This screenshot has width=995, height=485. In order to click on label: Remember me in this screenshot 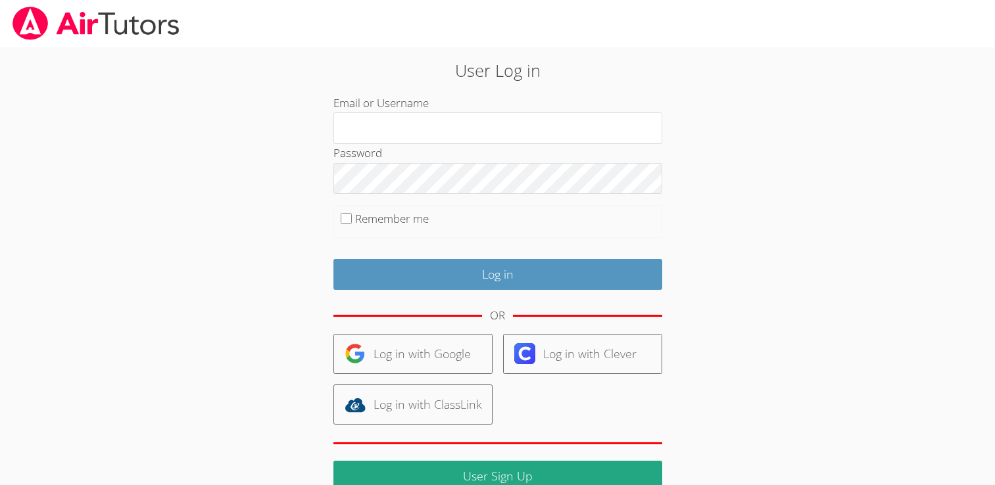, I will do `click(392, 218)`.